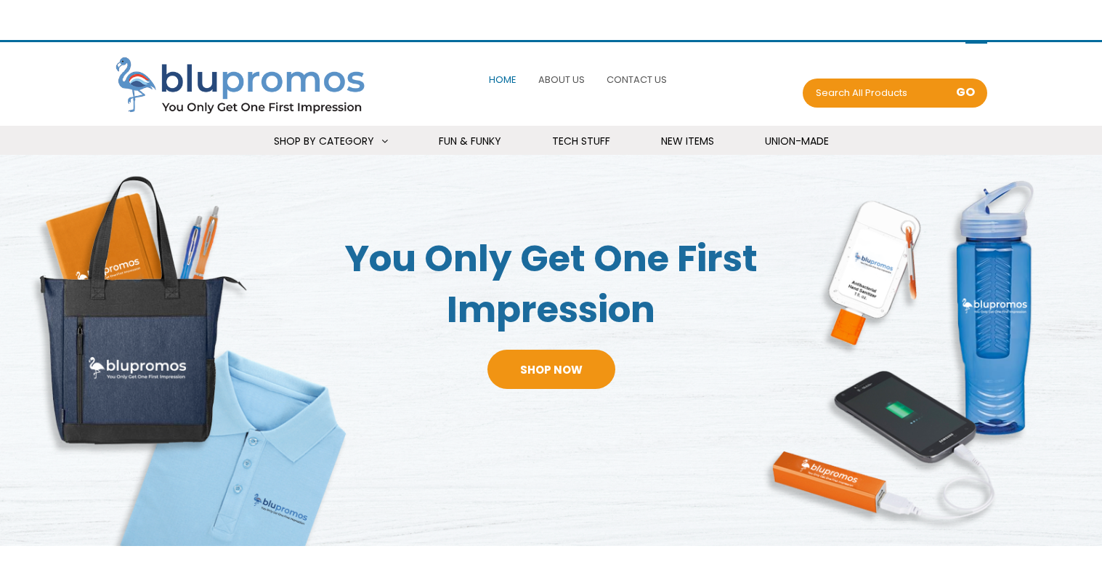 The height and width of the screenshot is (562, 1102). What do you see at coordinates (562, 79) in the screenshot?
I see `span: About Us` at bounding box center [562, 79].